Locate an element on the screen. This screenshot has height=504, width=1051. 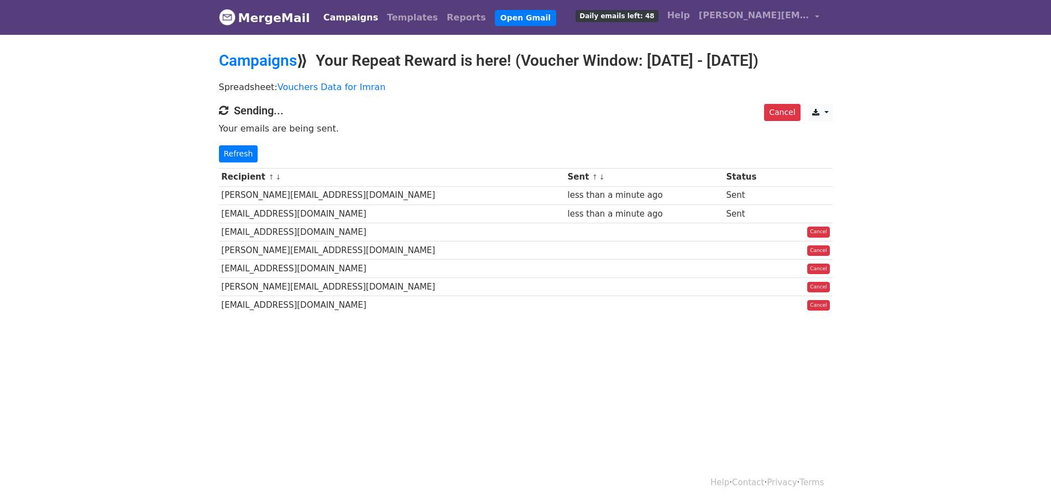
a: MergeMail is located at coordinates (264, 18).